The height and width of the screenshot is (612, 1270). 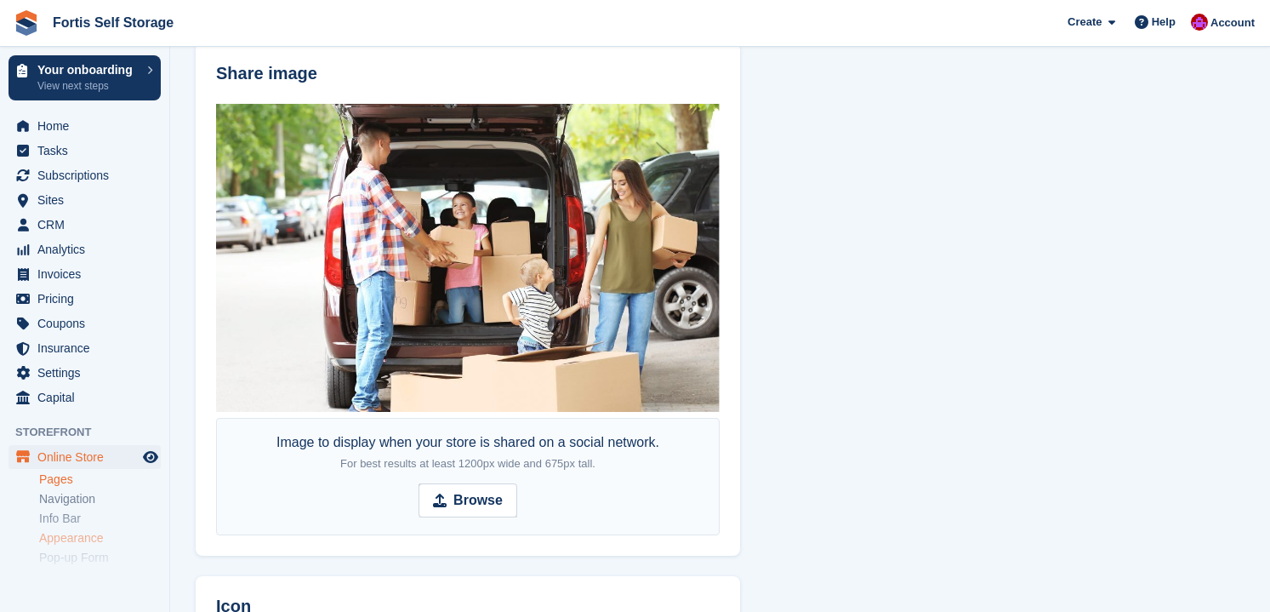 I want to click on span: Sites, so click(x=88, y=200).